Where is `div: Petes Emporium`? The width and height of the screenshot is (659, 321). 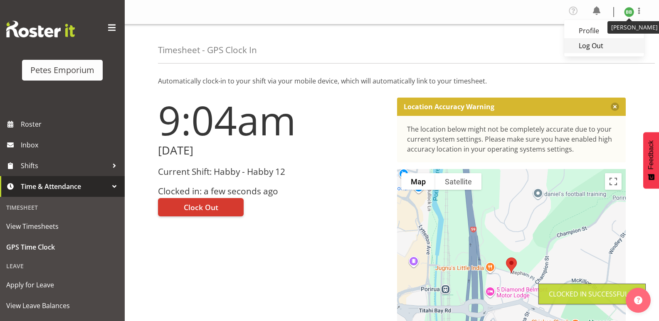 div: Petes Emporium is located at coordinates (62, 70).